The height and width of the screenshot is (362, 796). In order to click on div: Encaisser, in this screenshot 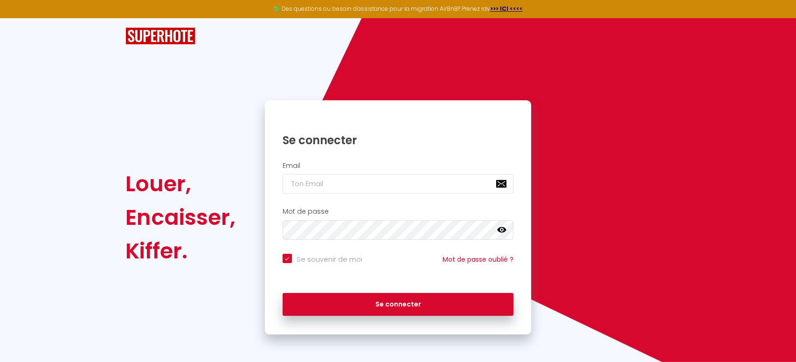, I will do `click(180, 217)`.